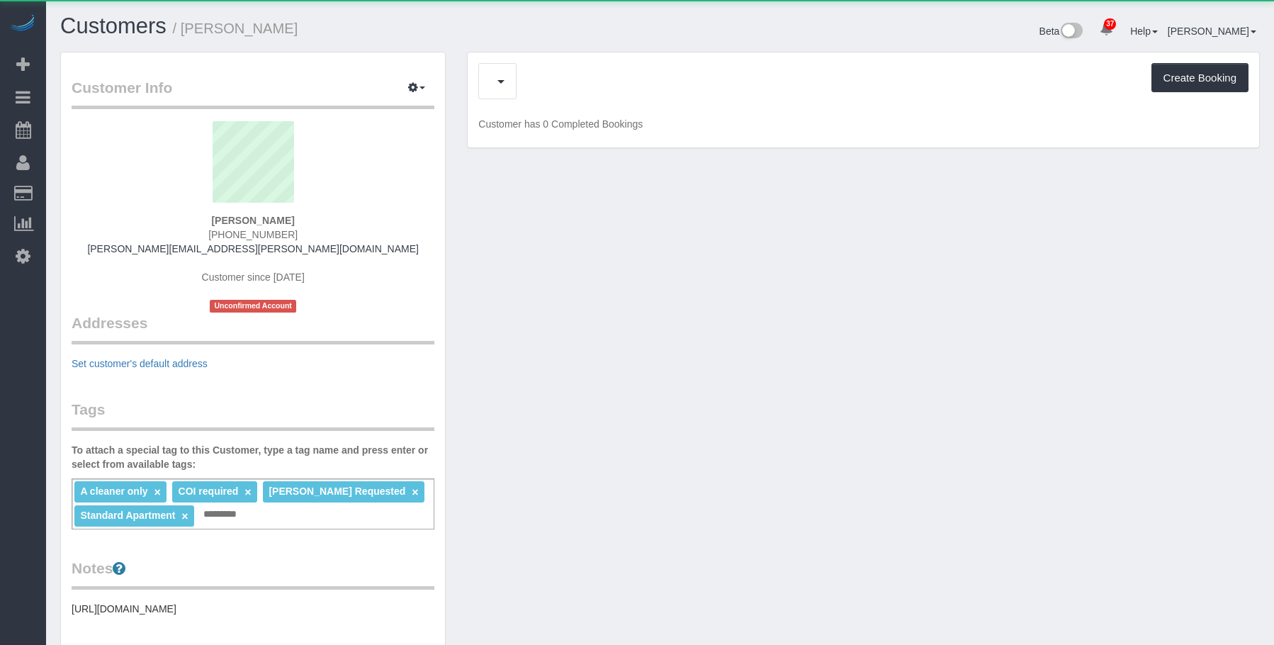 The image size is (1274, 645). I want to click on legend: Tags, so click(253, 415).